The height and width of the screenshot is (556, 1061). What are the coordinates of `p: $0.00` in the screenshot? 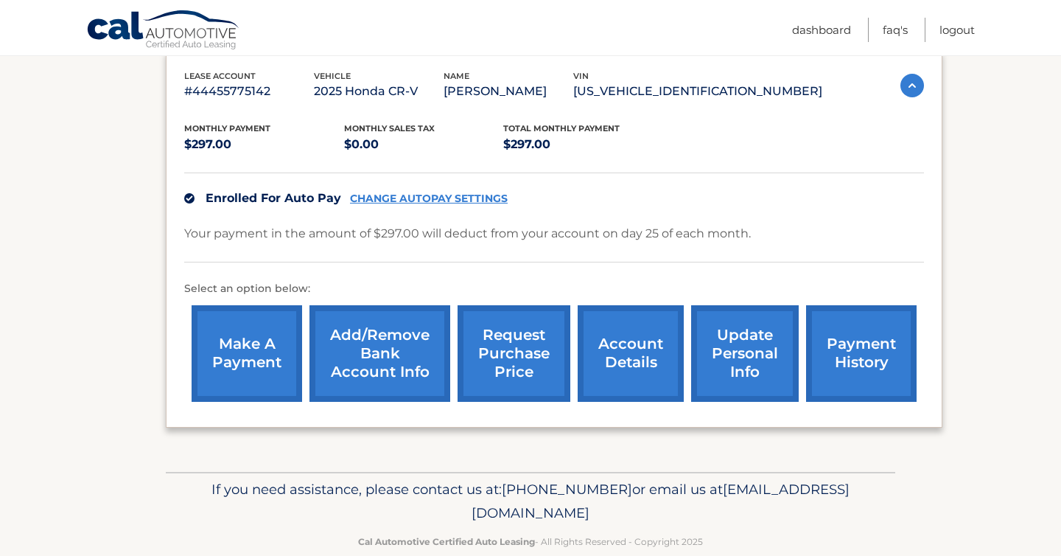 It's located at (424, 144).